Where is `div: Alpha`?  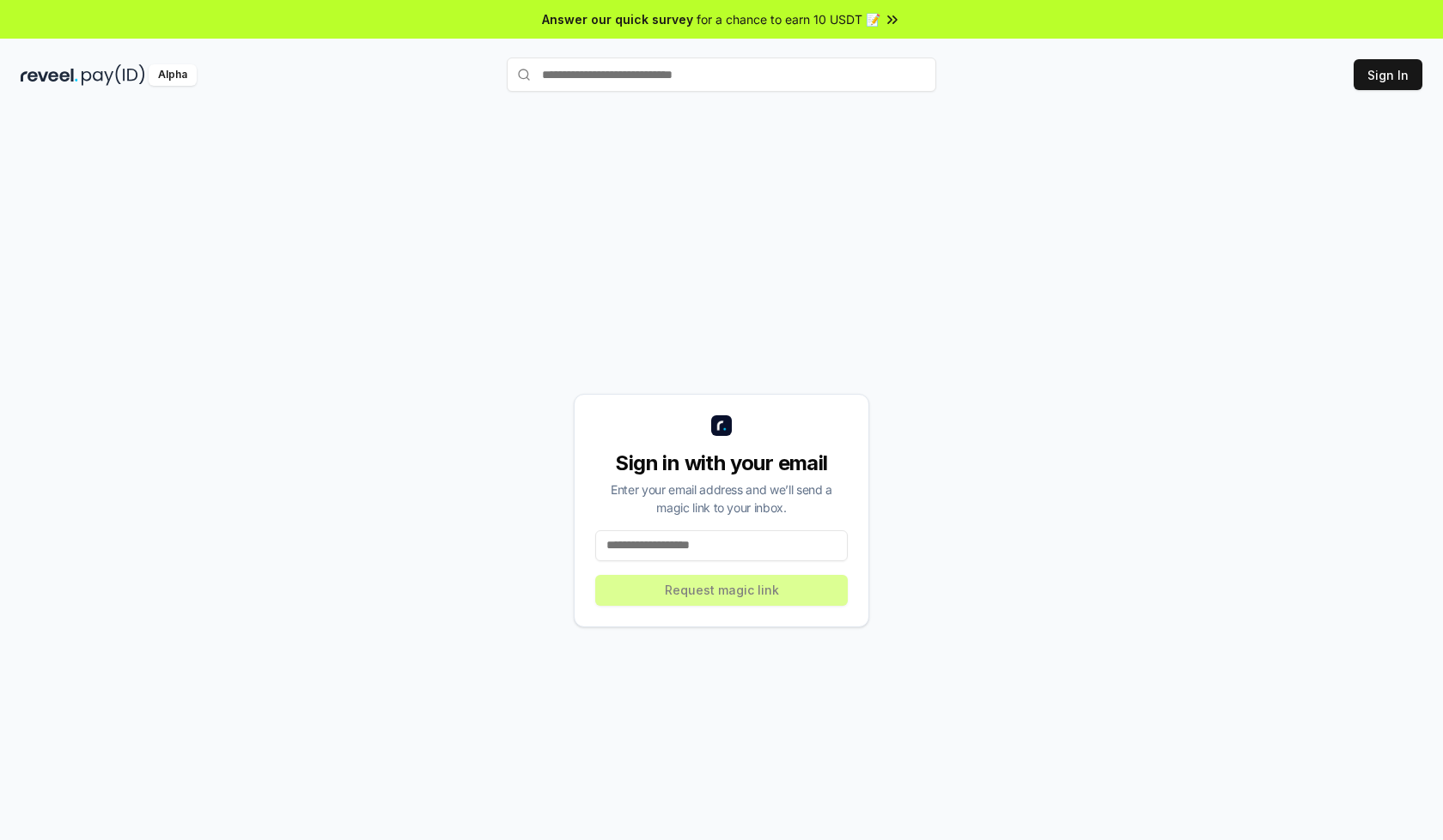
div: Alpha is located at coordinates (172, 75).